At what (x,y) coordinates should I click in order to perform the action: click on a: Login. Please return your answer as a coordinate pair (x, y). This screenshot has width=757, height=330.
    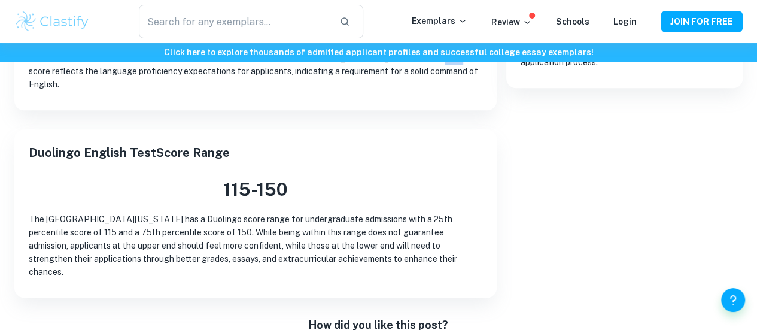
    Looking at the image, I should click on (625, 22).